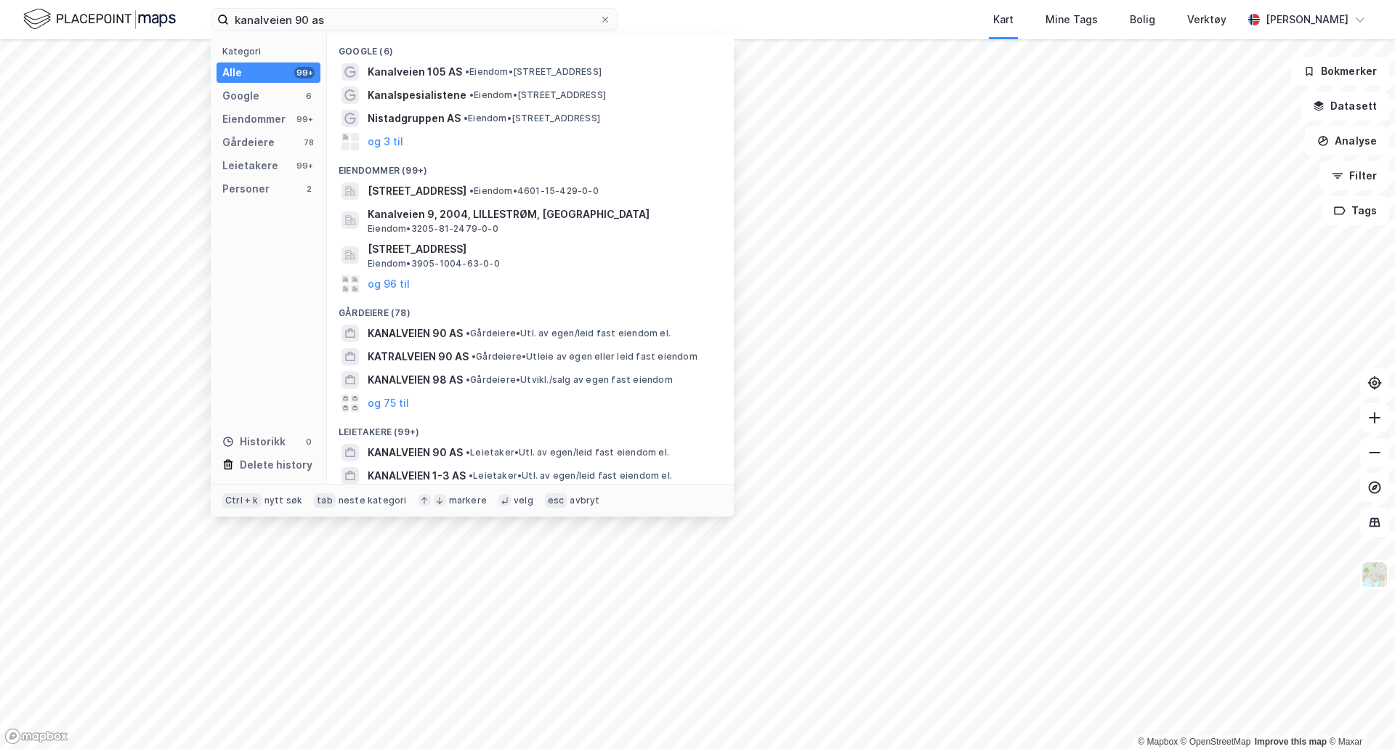 The image size is (1395, 749). I want to click on div: neste kategori, so click(373, 501).